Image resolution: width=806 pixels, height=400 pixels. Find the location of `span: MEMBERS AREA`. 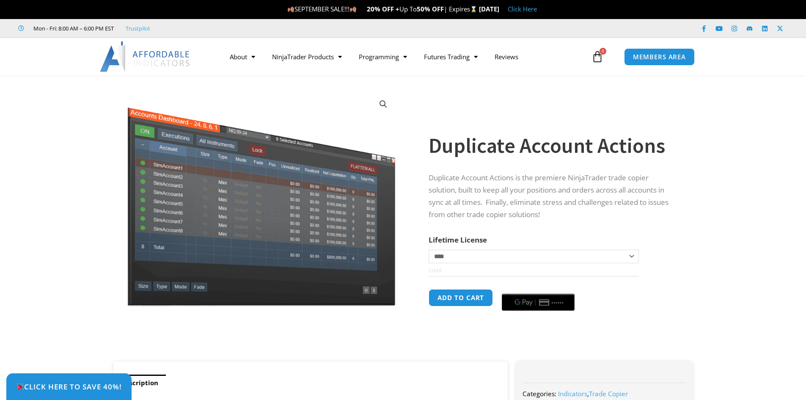

span: MEMBERS AREA is located at coordinates (659, 57).